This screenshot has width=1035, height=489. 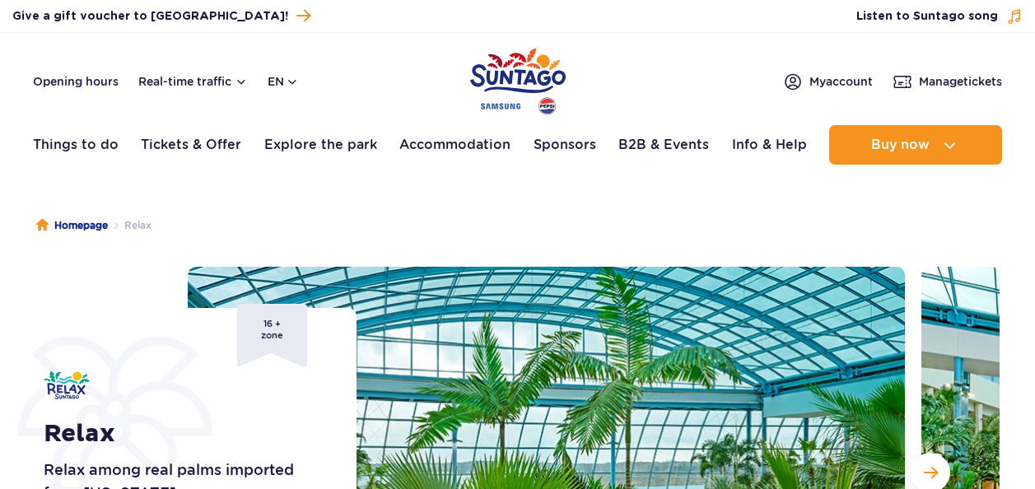 What do you see at coordinates (283, 81) in the screenshot?
I see `button: en` at bounding box center [283, 81].